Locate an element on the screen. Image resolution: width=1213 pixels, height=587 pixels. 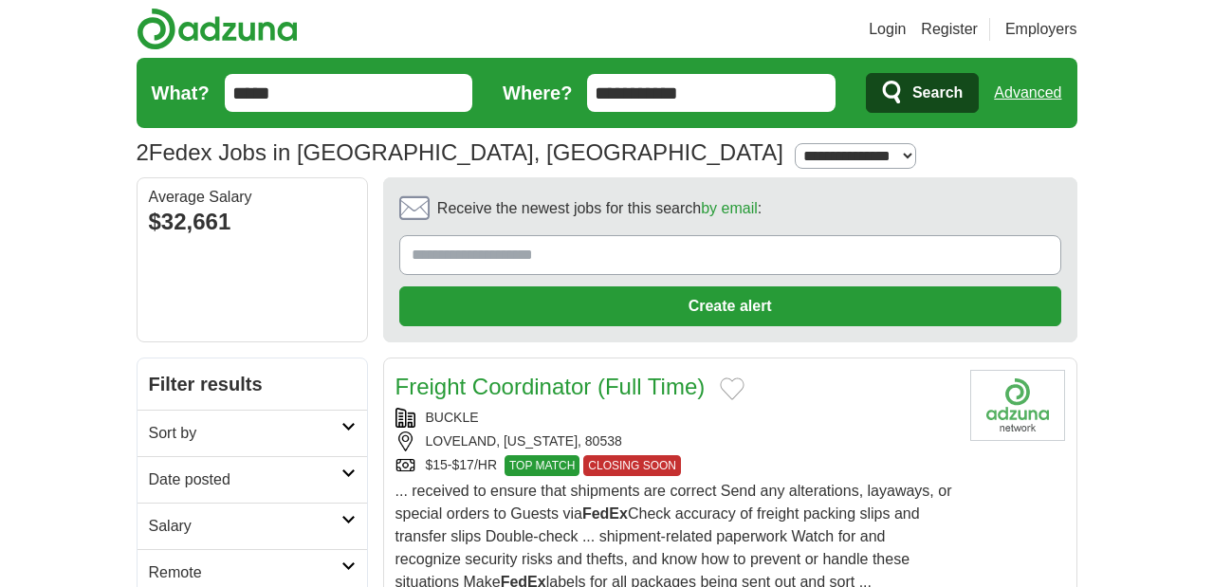
span: TOP MATCH is located at coordinates (541, 466).